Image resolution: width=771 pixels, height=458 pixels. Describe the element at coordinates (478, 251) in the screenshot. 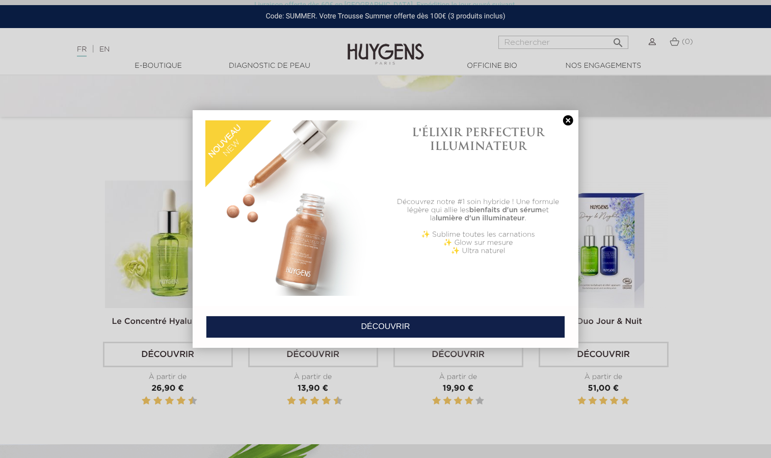

I see `p: ✨ Ultra naturel` at that location.